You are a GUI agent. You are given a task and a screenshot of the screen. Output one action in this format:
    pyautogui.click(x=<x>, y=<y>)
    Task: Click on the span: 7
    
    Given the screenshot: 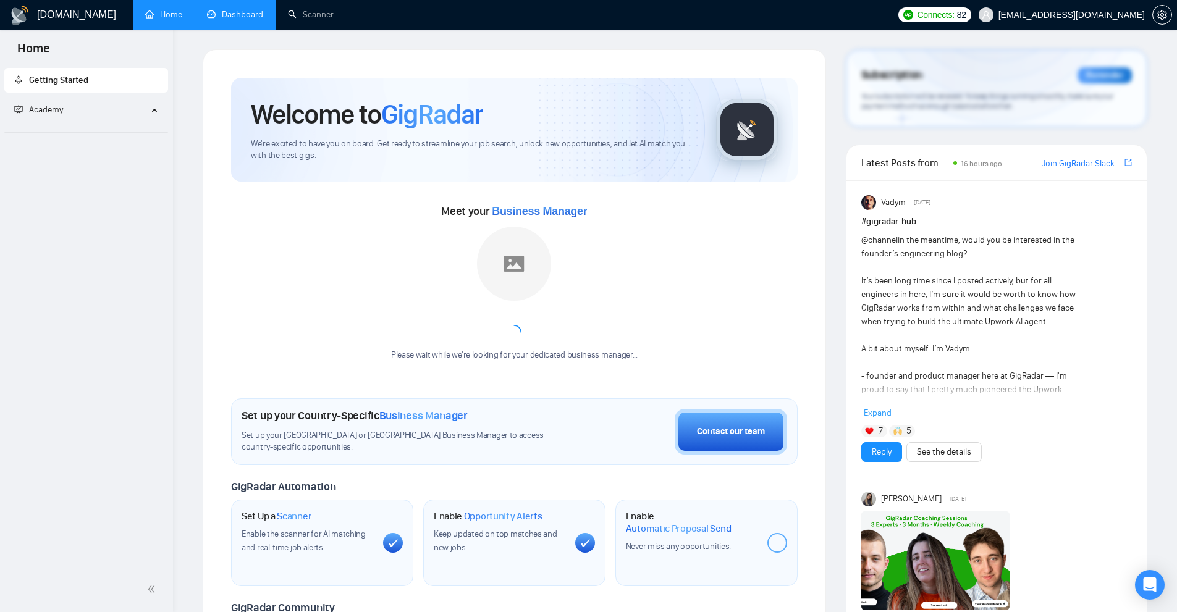 What is the action you would take?
    pyautogui.click(x=880, y=431)
    